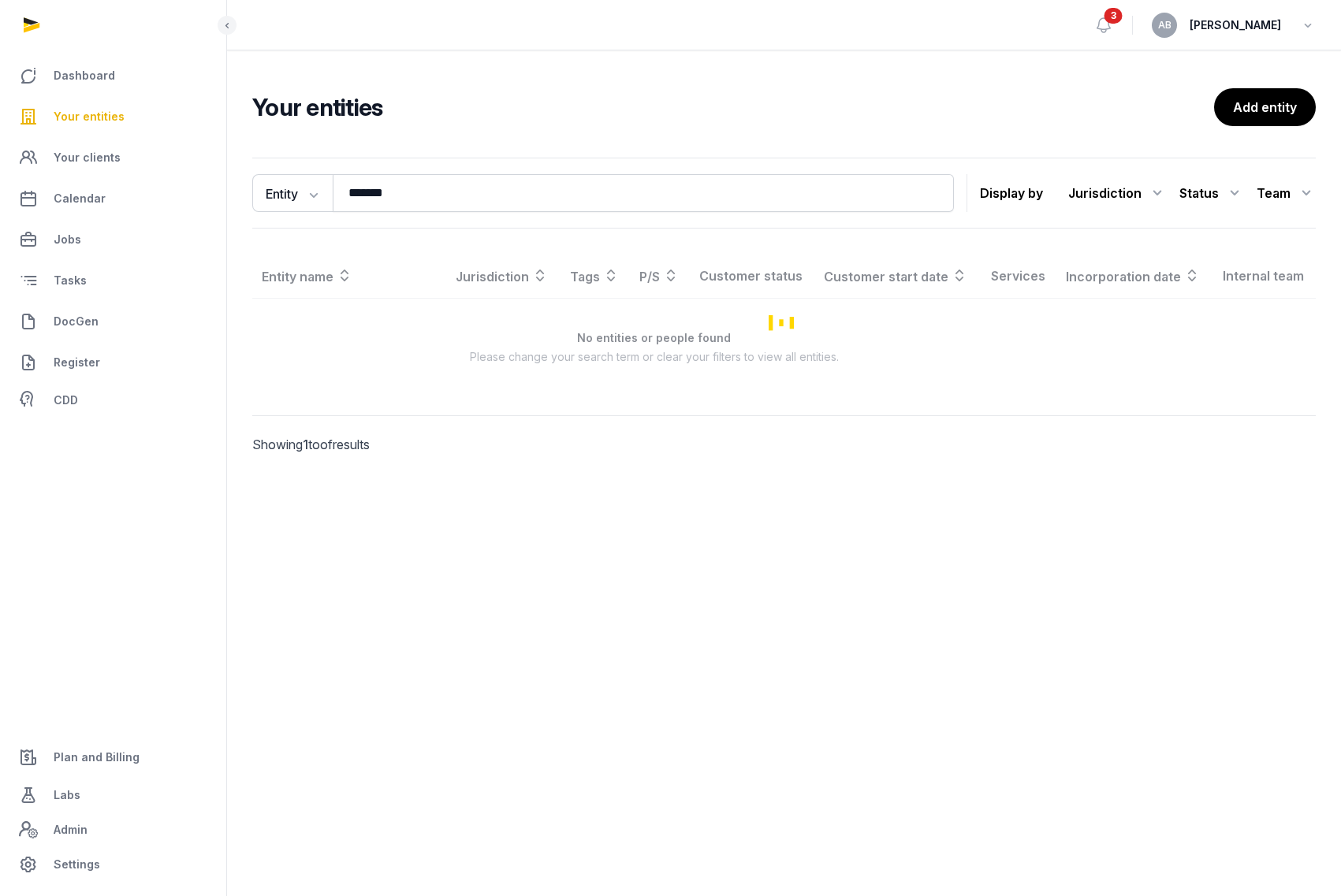 The image size is (1341, 896). I want to click on a: Settings, so click(112, 865).